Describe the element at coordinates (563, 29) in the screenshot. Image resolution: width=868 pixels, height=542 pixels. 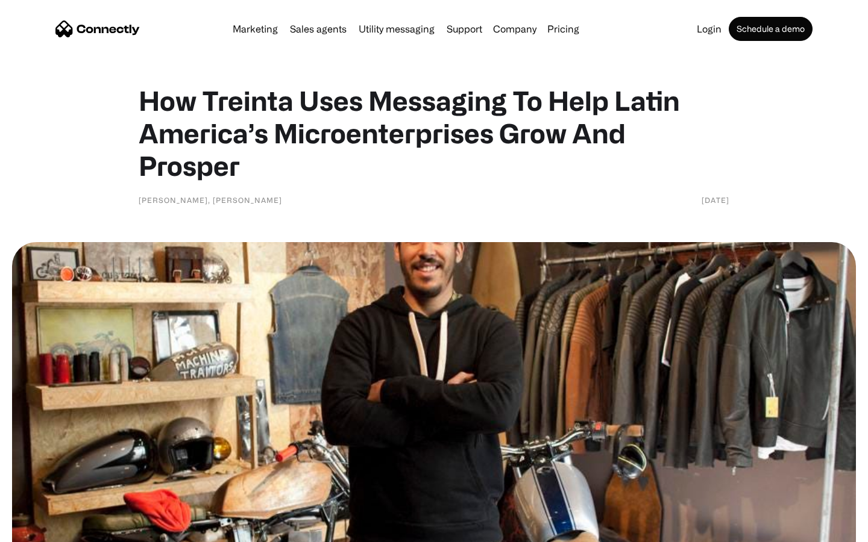
I see `a: Pricing` at that location.